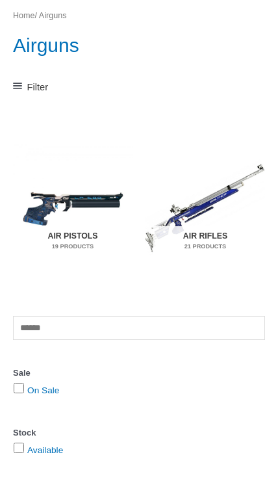  Describe the element at coordinates (19, 388) in the screenshot. I see `input: On Sale` at that location.